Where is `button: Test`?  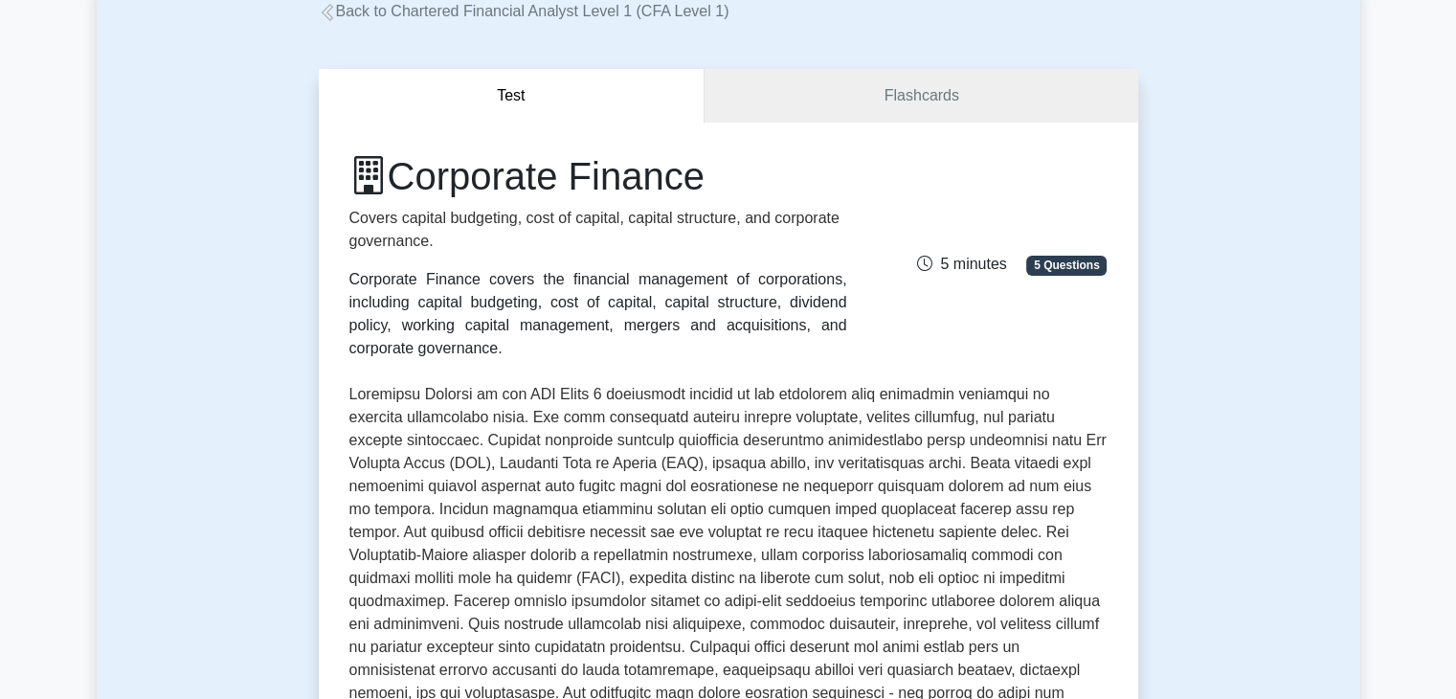 button: Test is located at coordinates (512, 96).